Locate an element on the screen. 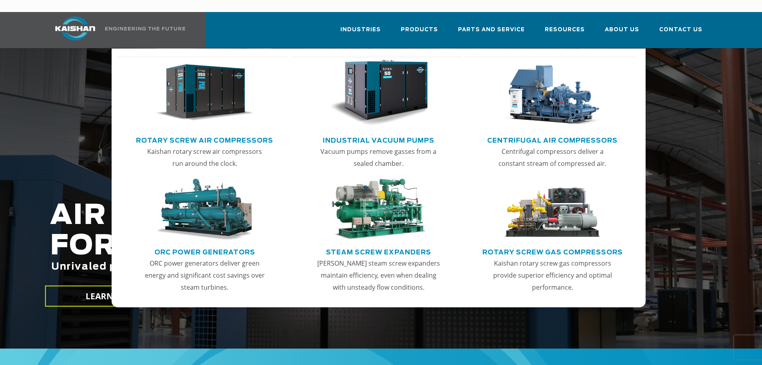 This screenshot has width=762, height=365. img: thumb-Steam-Screw-Expanders is located at coordinates (379, 209).